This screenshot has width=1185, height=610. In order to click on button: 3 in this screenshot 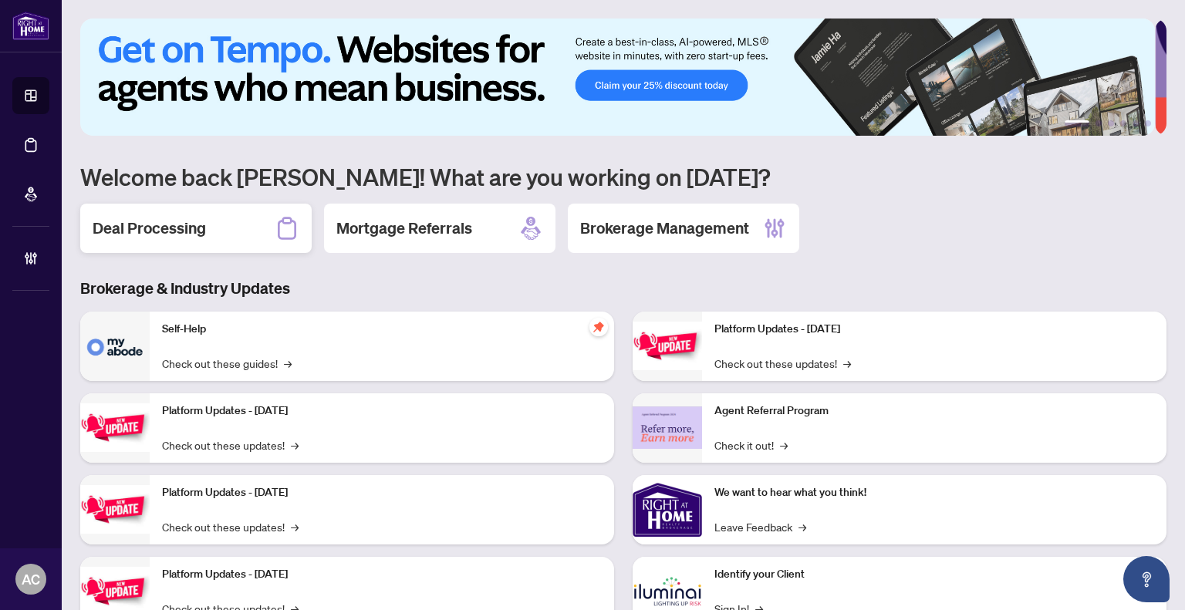, I will do `click(1111, 123)`.